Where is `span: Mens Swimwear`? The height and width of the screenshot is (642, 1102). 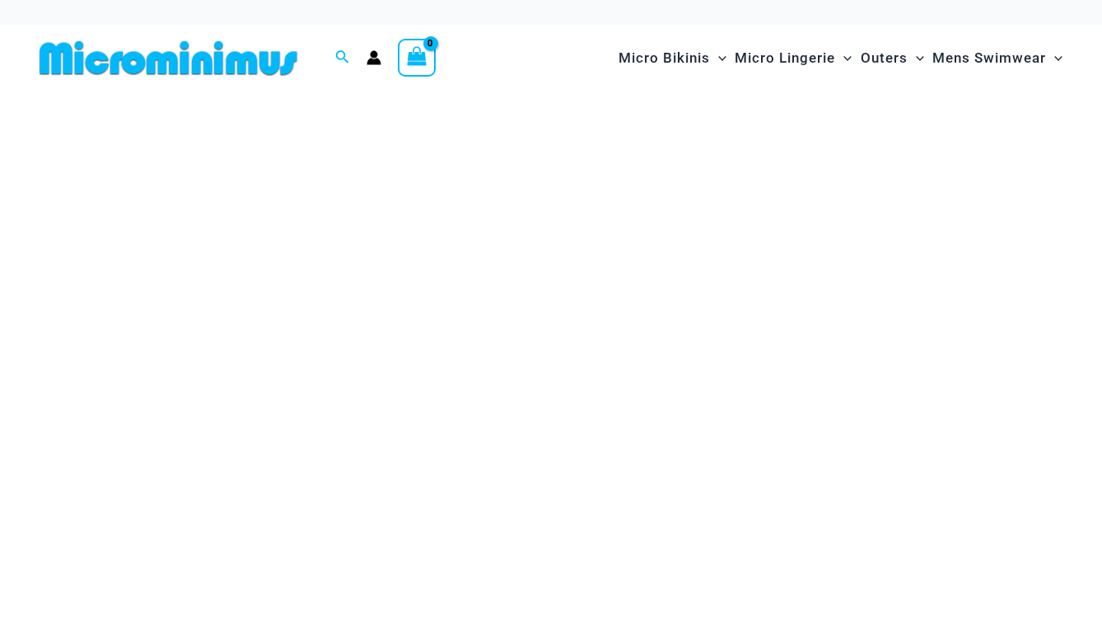
span: Mens Swimwear is located at coordinates (989, 58).